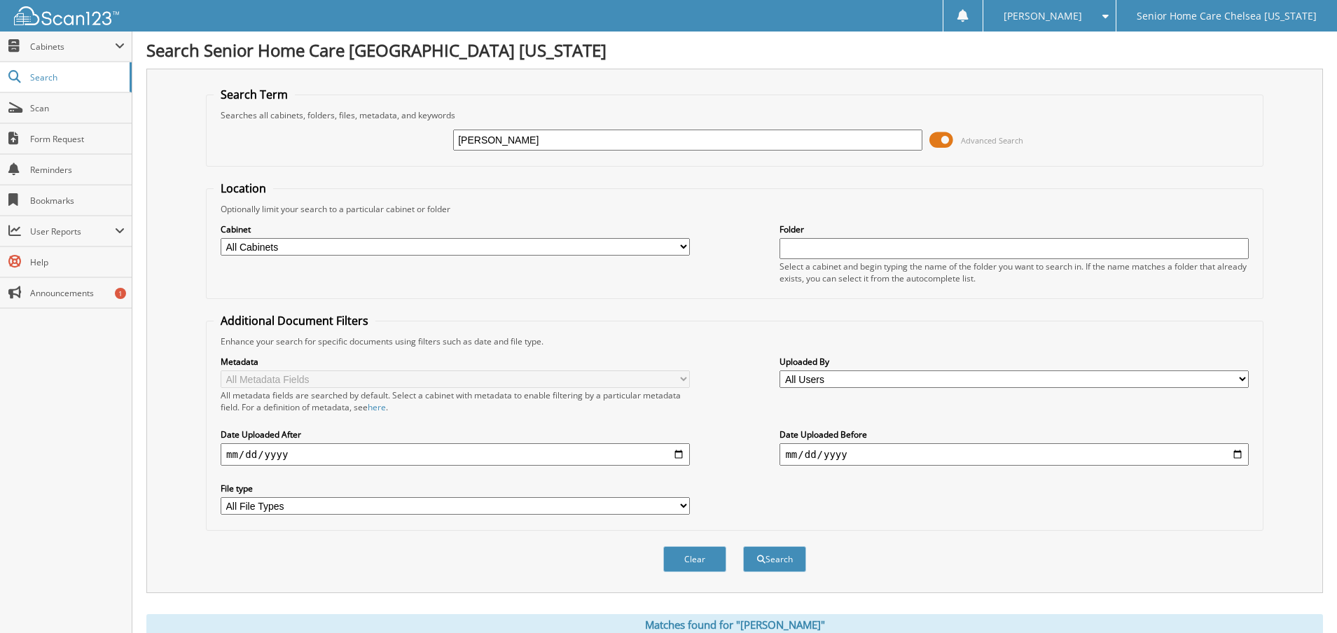  Describe the element at coordinates (120, 293) in the screenshot. I see `div: 1` at that location.